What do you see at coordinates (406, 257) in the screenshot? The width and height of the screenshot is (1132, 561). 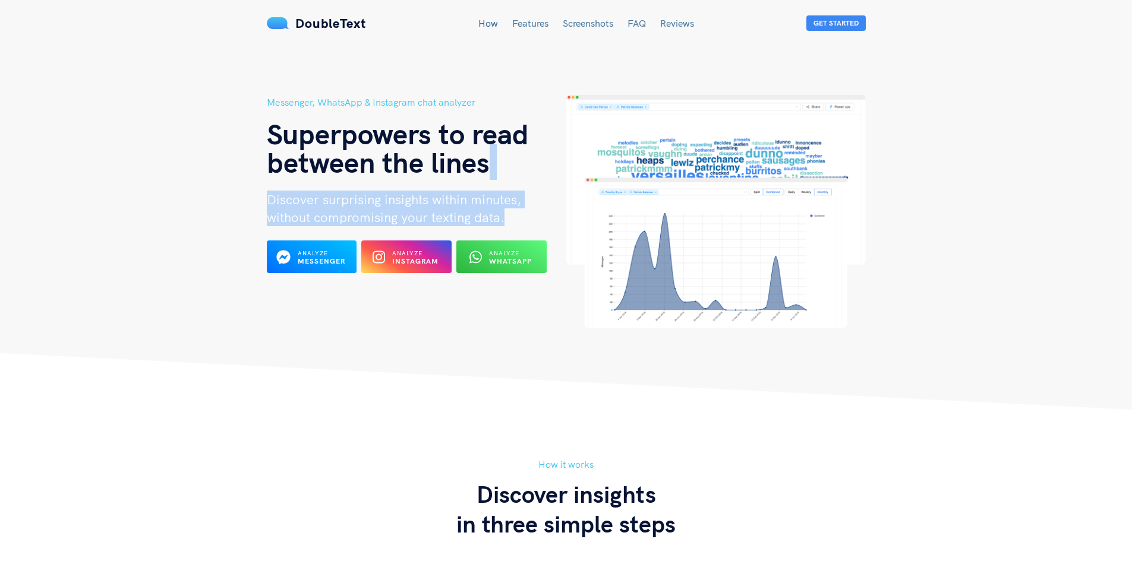 I see `button: Analyze Instagram` at bounding box center [406, 257].